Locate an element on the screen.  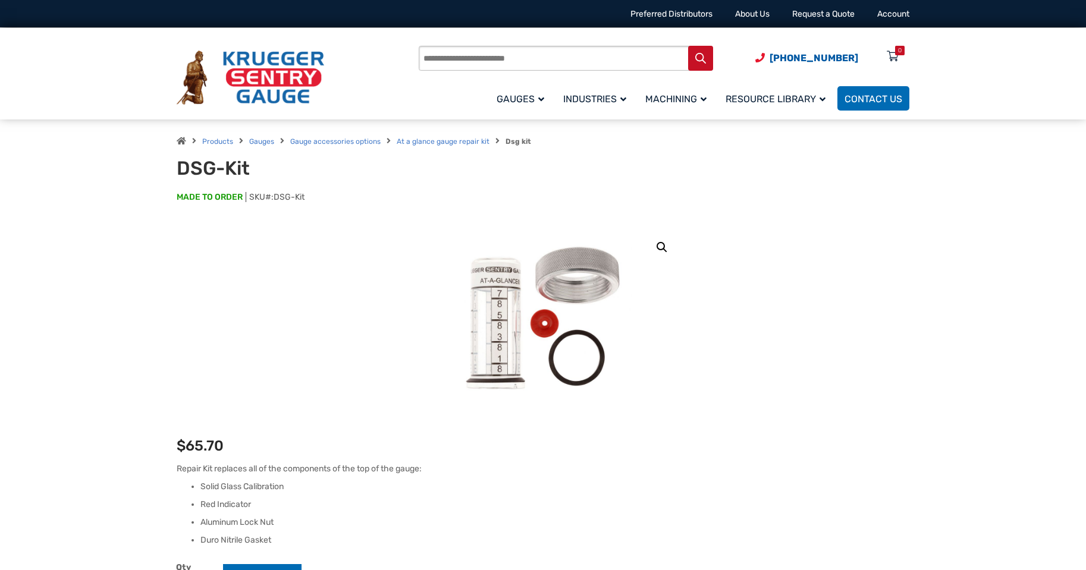
span: SKU#: is located at coordinates (275, 197).